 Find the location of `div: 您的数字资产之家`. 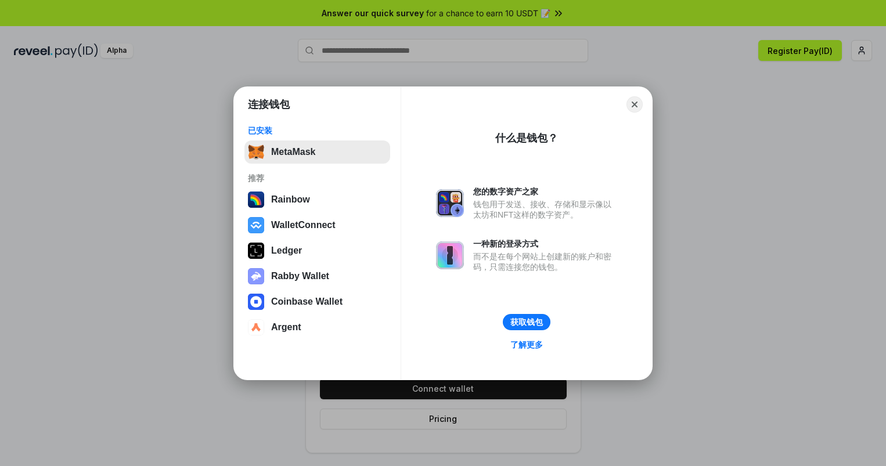

div: 您的数字资产之家 is located at coordinates (545, 192).